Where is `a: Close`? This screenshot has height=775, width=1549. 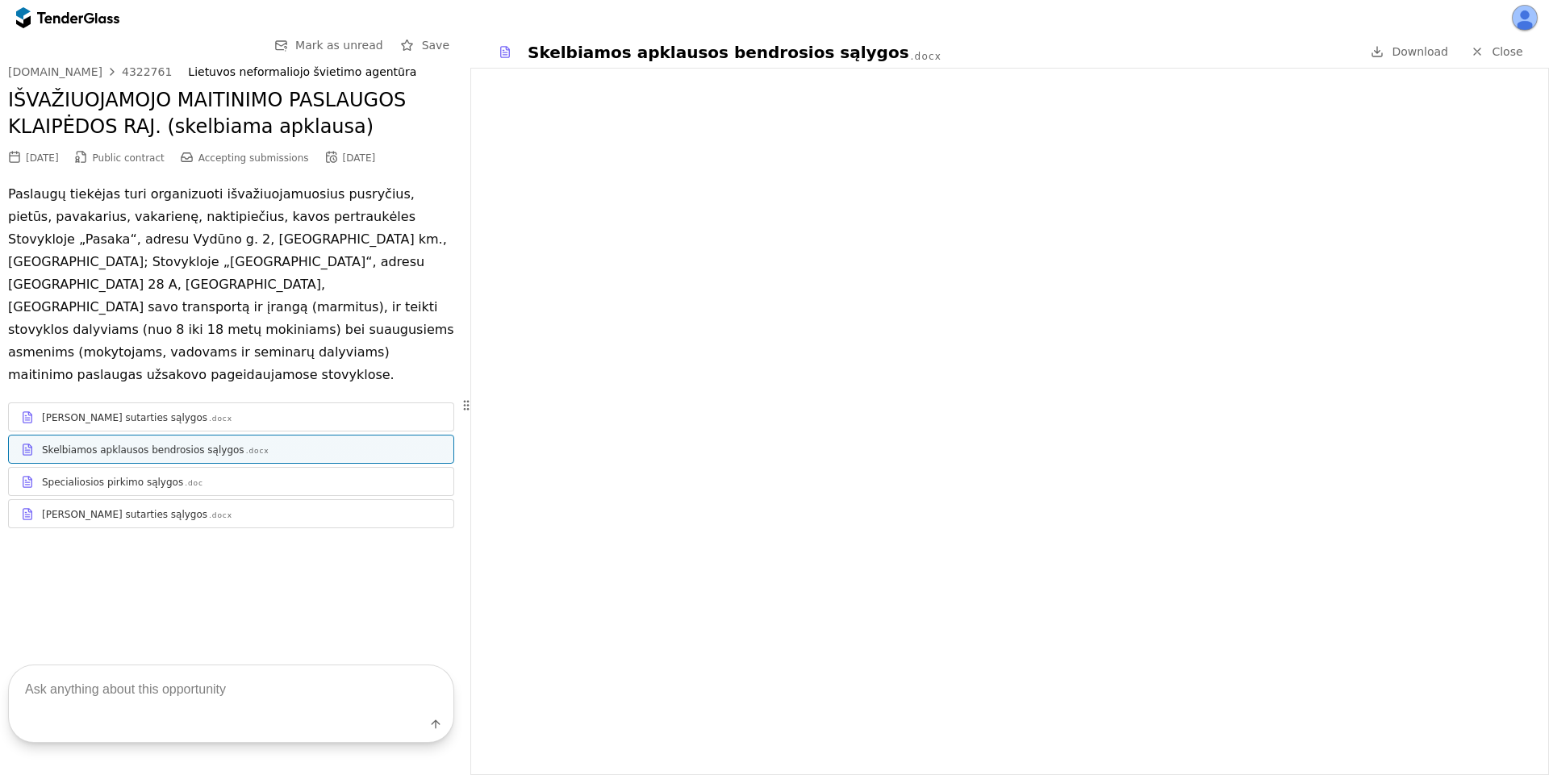 a: Close is located at coordinates (1496, 52).